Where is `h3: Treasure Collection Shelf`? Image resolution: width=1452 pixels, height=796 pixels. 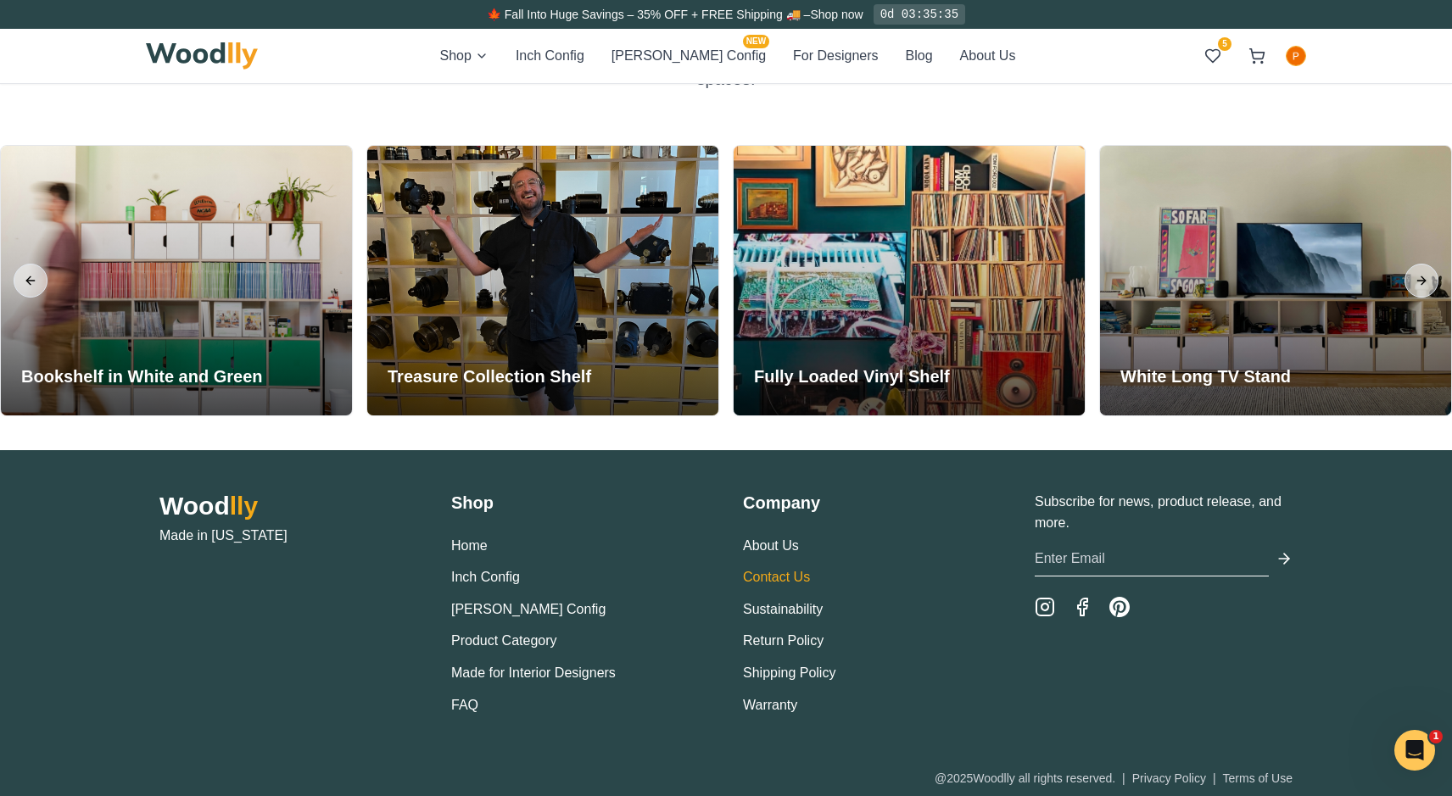
h3: Treasure Collection Shelf is located at coordinates (489, 377).